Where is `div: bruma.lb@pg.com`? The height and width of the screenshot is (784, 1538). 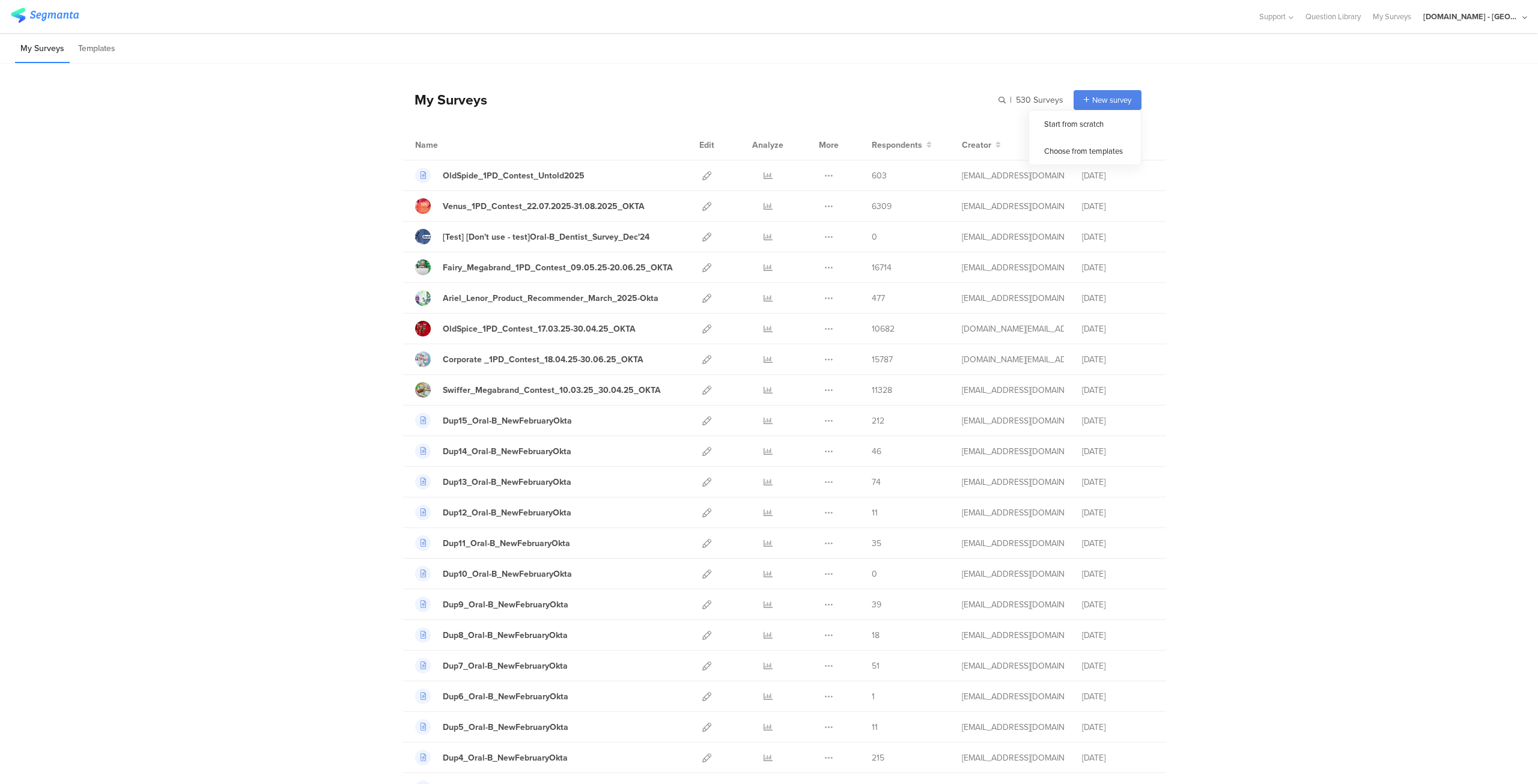
div: bruma.lb@pg.com is located at coordinates (1013, 359).